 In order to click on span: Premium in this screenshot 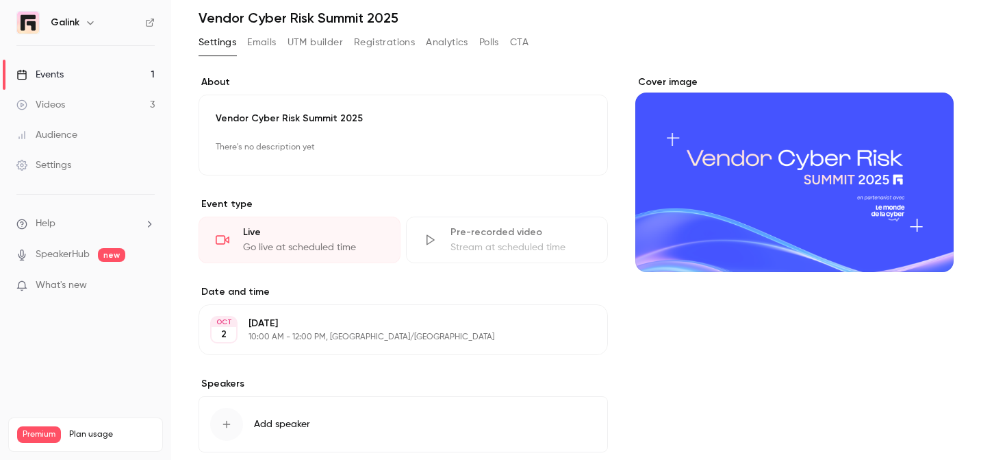, I will do `click(39, 434)`.